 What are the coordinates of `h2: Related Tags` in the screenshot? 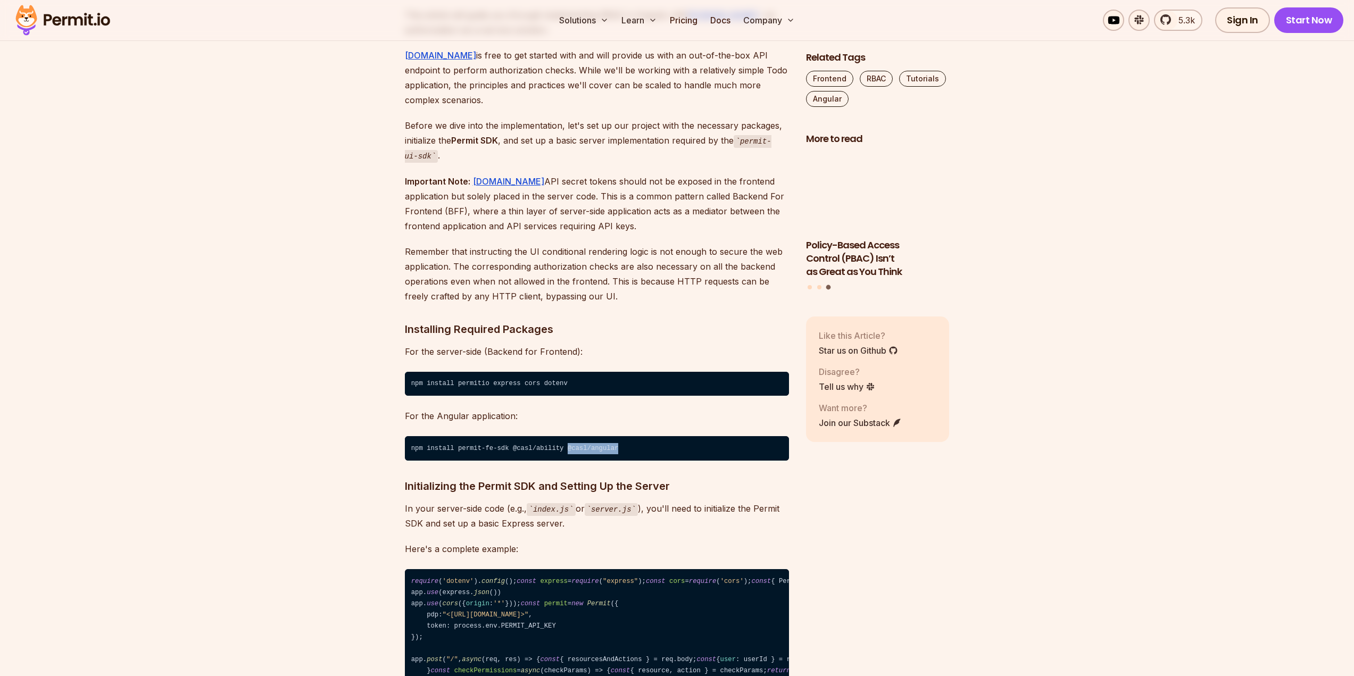 It's located at (878, 57).